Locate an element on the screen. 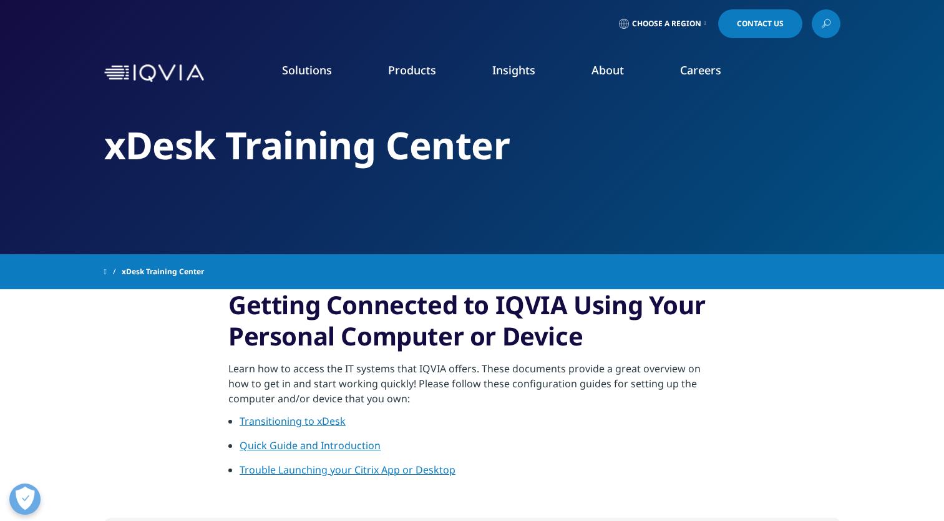 Image resolution: width=944 pixels, height=521 pixels. h2: xDesk Training Center is located at coordinates (473, 145).